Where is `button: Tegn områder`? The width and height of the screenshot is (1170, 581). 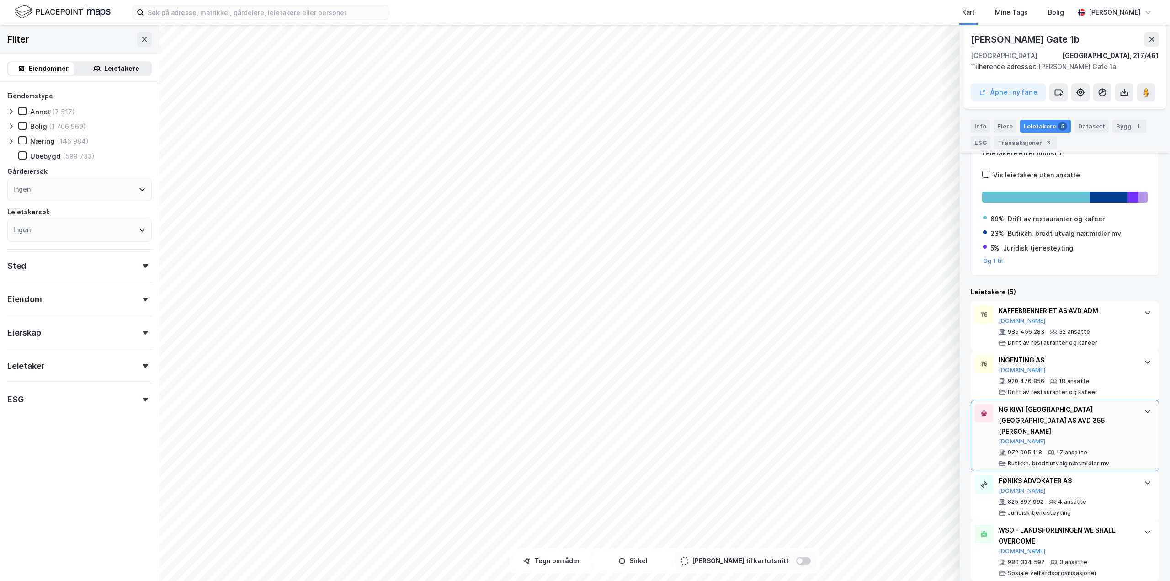
button: Tegn områder is located at coordinates (551, 561).